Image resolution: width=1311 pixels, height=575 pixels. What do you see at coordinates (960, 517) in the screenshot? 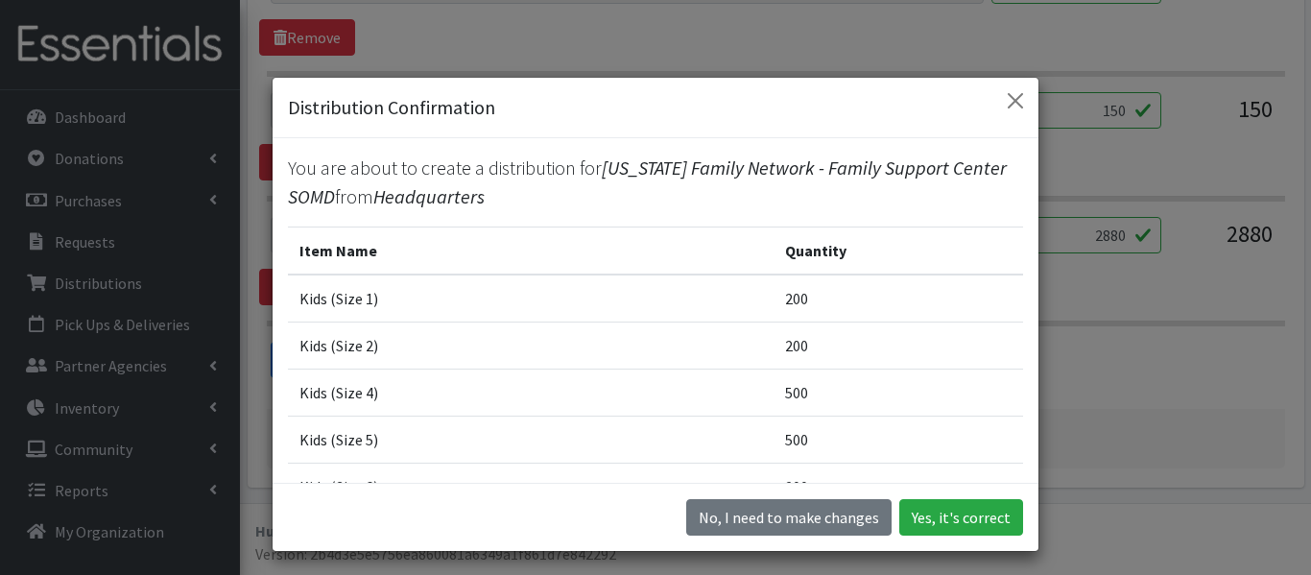
I see `button: Yes, it's correct` at bounding box center [960, 517].